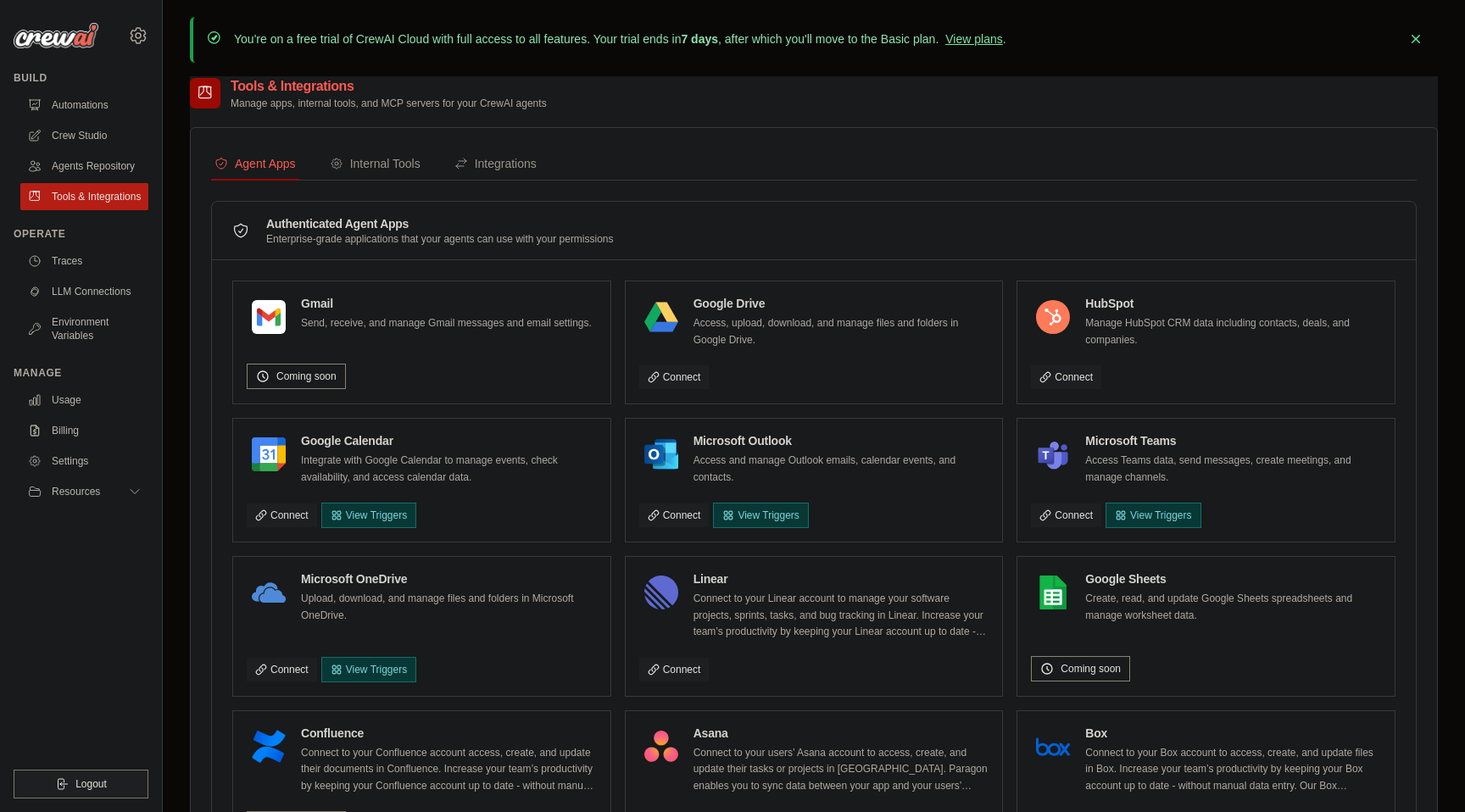 This screenshot has width=1465, height=812. Describe the element at coordinates (495, 163) in the screenshot. I see `div: Integrations` at that location.